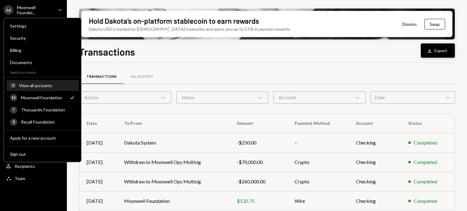 The height and width of the screenshot is (211, 467). I want to click on div: All Activity, so click(142, 77).